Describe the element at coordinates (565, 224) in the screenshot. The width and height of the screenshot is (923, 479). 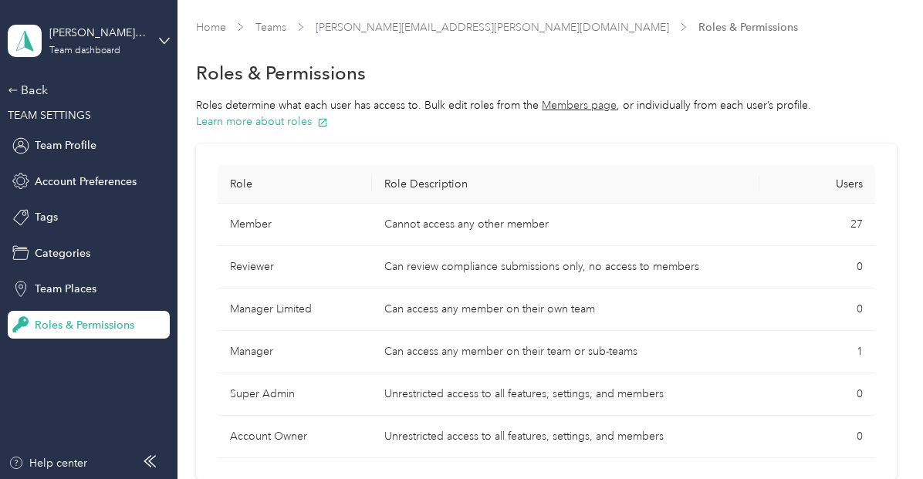
I see `td: Cannot access any other member` at that location.